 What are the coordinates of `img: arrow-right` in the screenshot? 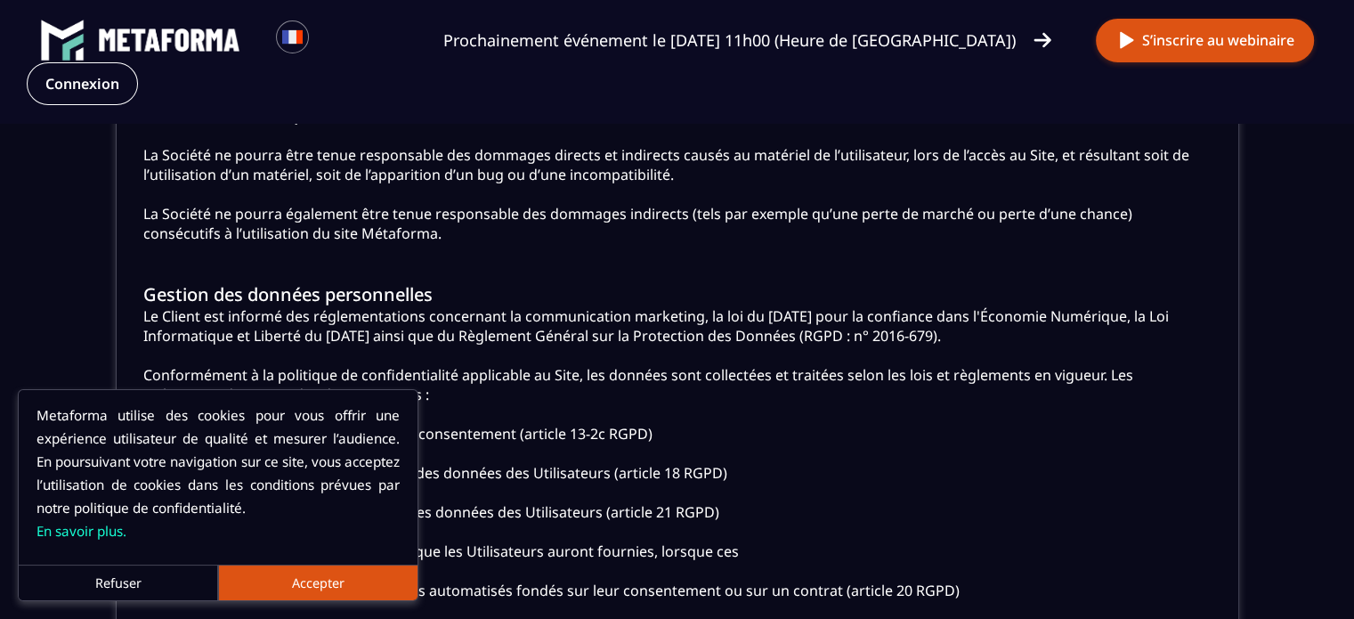 It's located at (1042, 40).